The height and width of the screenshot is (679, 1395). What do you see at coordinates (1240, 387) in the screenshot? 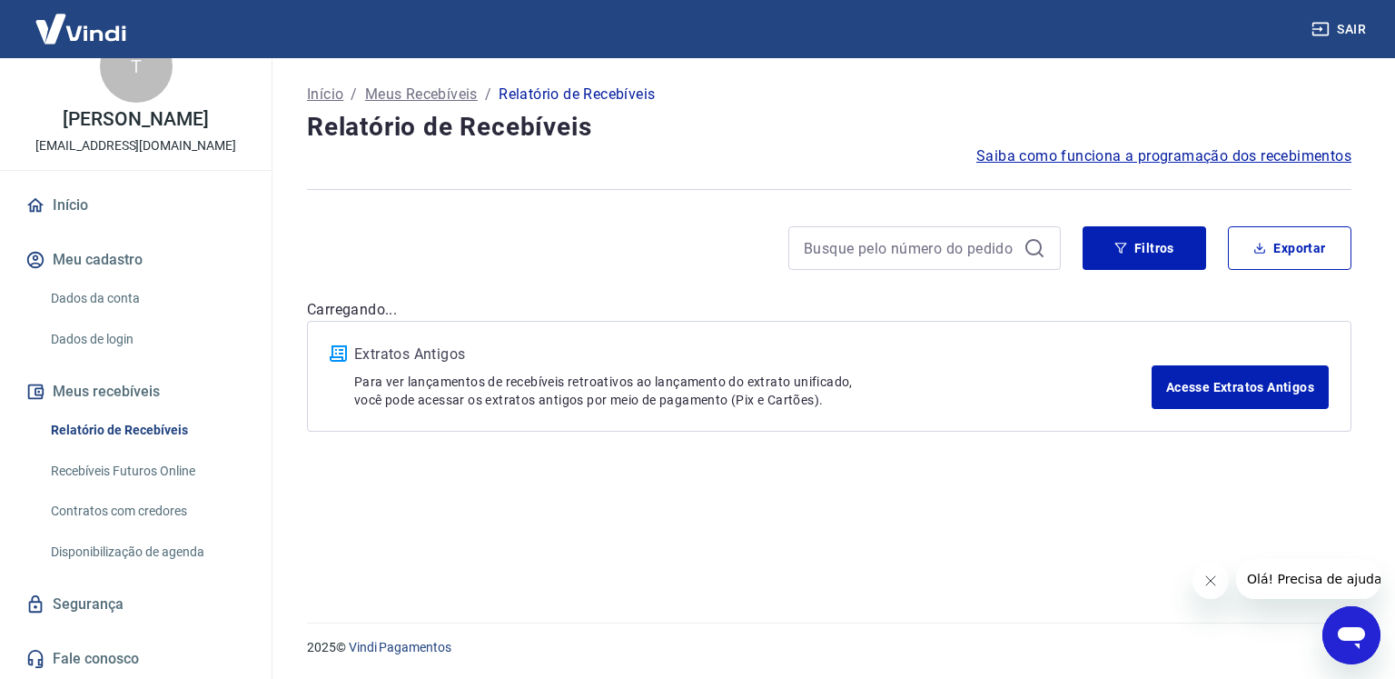
I see `a: Acesse Extratos Antigos` at bounding box center [1240, 387].